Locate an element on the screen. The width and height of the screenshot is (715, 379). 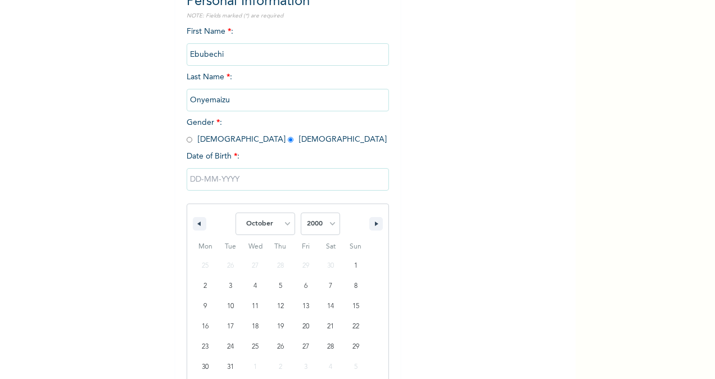
button: 5 is located at coordinates (281, 286).